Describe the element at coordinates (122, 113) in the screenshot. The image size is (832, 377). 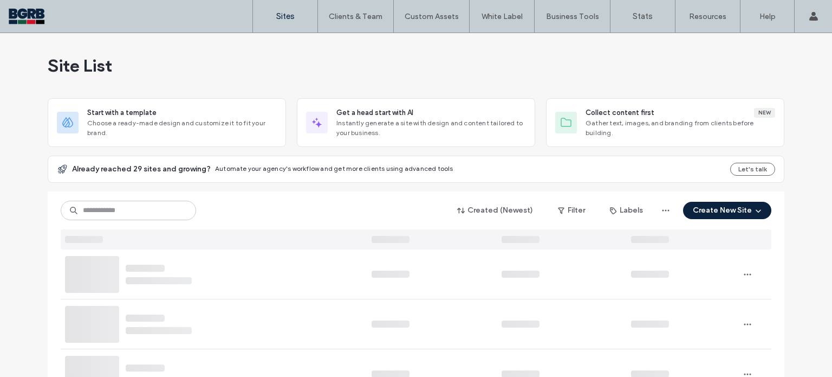
I see `span: Start with a template` at that location.